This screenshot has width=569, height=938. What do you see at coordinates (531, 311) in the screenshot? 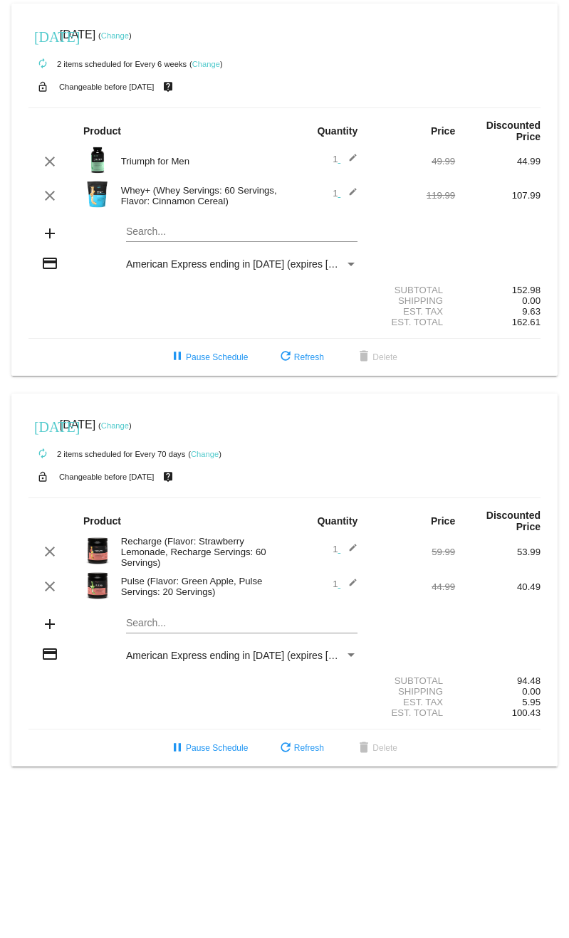
I see `span: 9.63` at bounding box center [531, 311].